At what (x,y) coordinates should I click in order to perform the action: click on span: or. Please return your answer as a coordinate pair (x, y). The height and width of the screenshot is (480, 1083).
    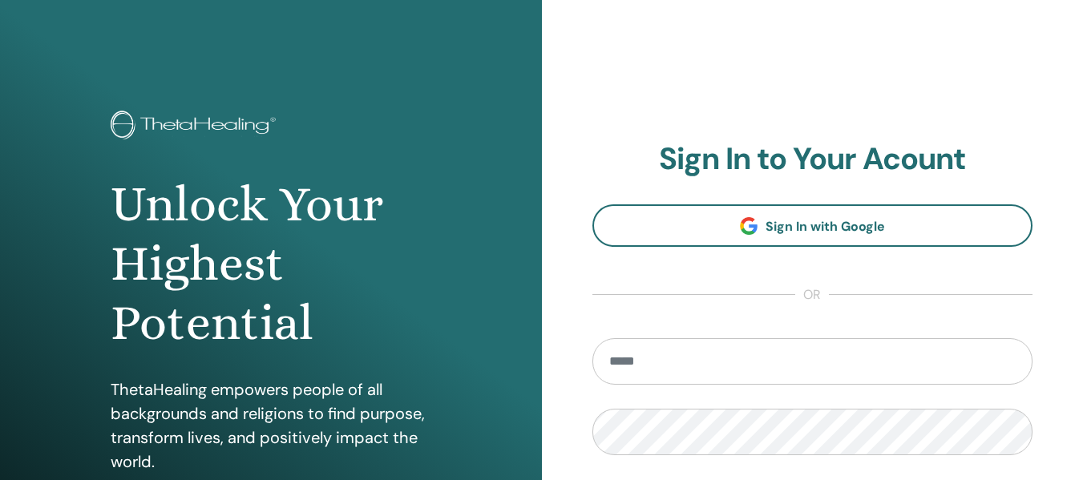
    Looking at the image, I should click on (812, 295).